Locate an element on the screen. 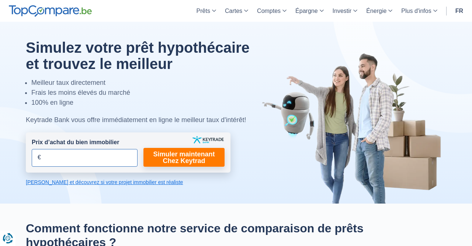 This screenshot has width=472, height=246. li: Frais les moins élevés du marché is located at coordinates (149, 93).